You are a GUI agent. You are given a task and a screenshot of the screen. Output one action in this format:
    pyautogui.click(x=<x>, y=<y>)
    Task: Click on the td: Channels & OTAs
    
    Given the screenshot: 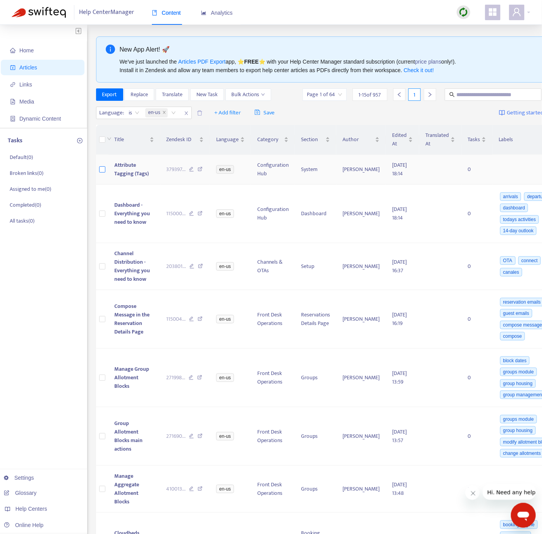 What is the action you would take?
    pyautogui.click(x=273, y=266)
    